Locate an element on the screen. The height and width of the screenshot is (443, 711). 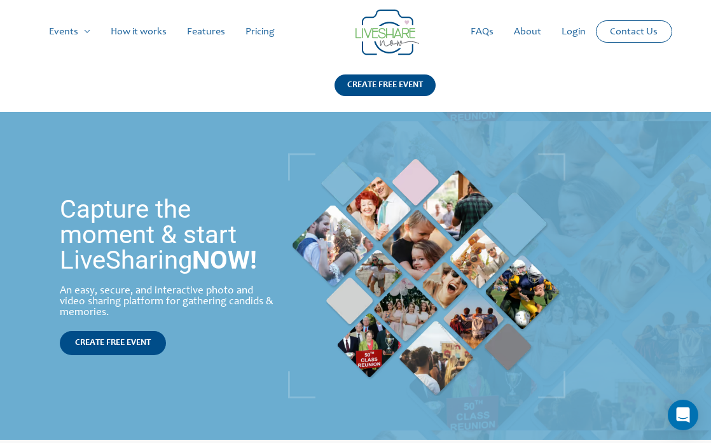
span: CREATE FREE EVENT is located at coordinates (113, 343).